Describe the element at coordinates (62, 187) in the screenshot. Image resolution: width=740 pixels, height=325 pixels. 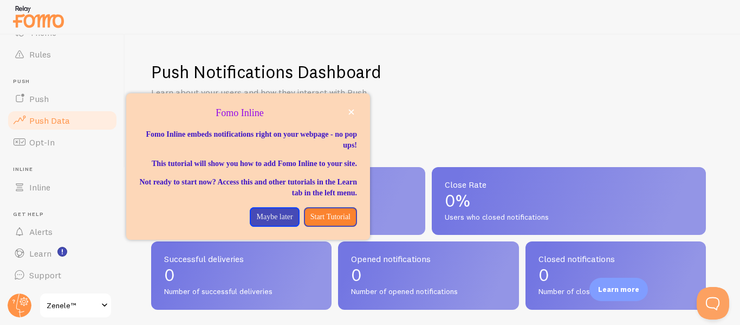
I see `a: Inline` at that location.